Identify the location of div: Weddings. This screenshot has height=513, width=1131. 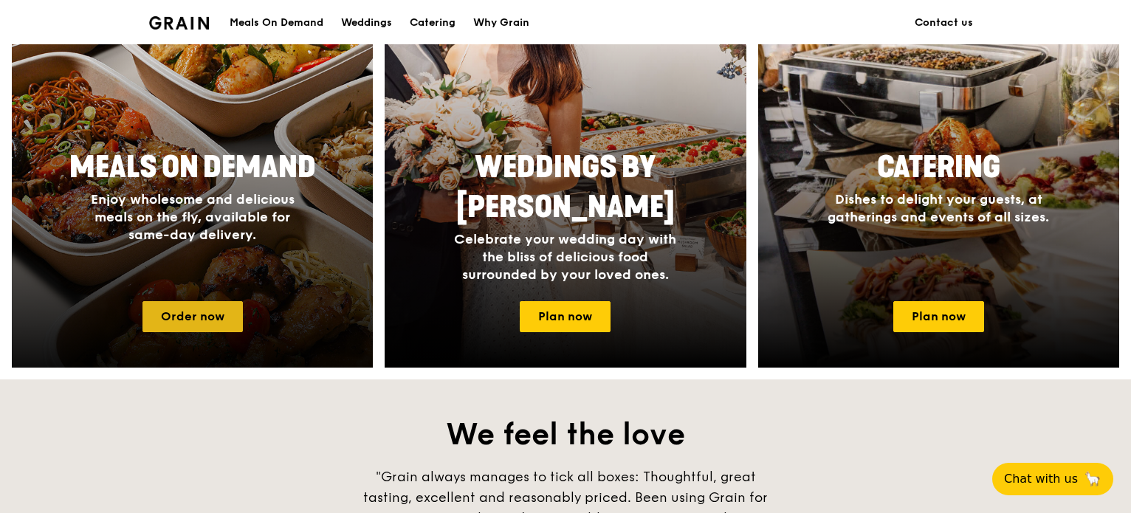
(366, 23).